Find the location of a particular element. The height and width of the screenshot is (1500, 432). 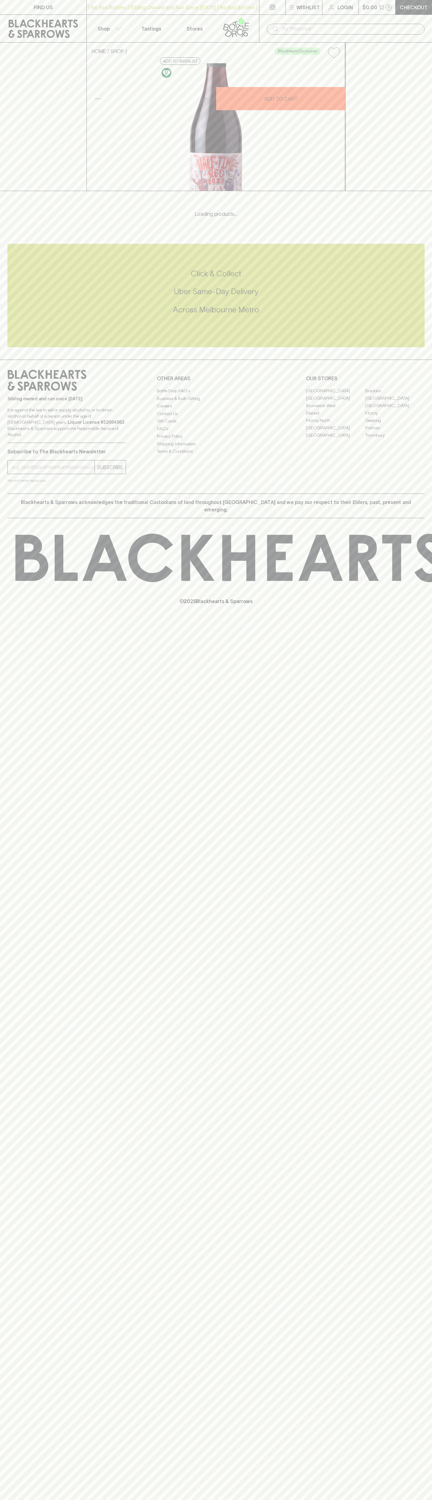

button: ADD TO CART is located at coordinates (280, 98).